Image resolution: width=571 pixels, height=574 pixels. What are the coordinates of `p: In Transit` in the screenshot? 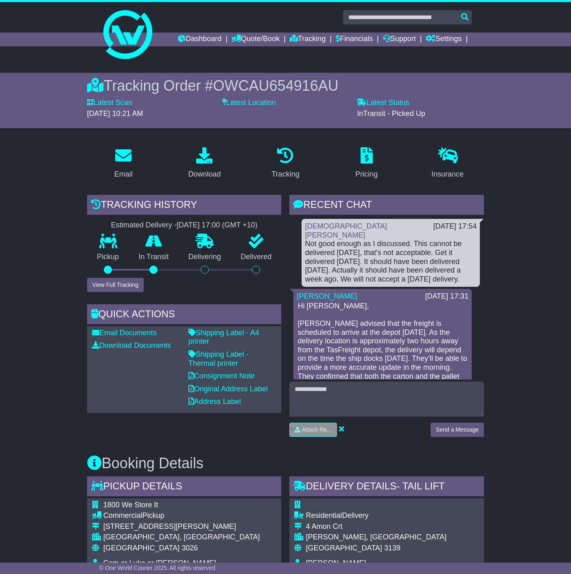 It's located at (153, 257).